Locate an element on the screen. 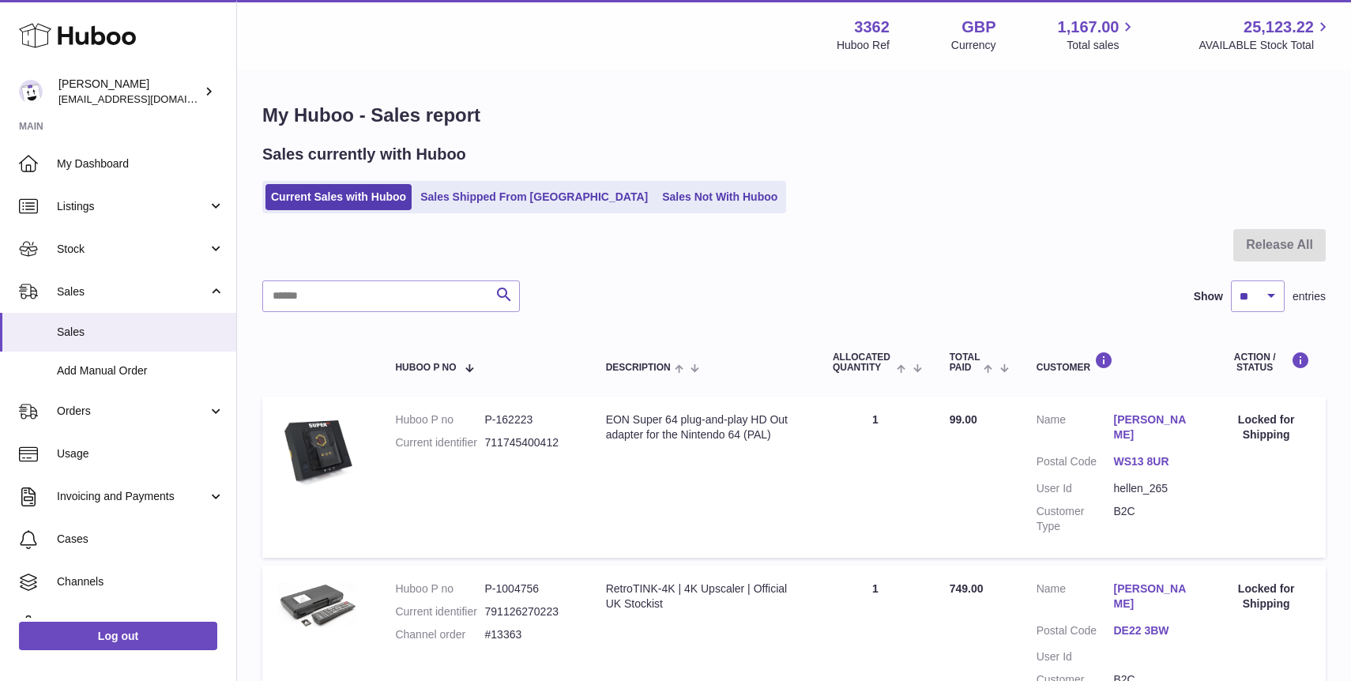 The image size is (1351, 681). span: Orders is located at coordinates (132, 411).